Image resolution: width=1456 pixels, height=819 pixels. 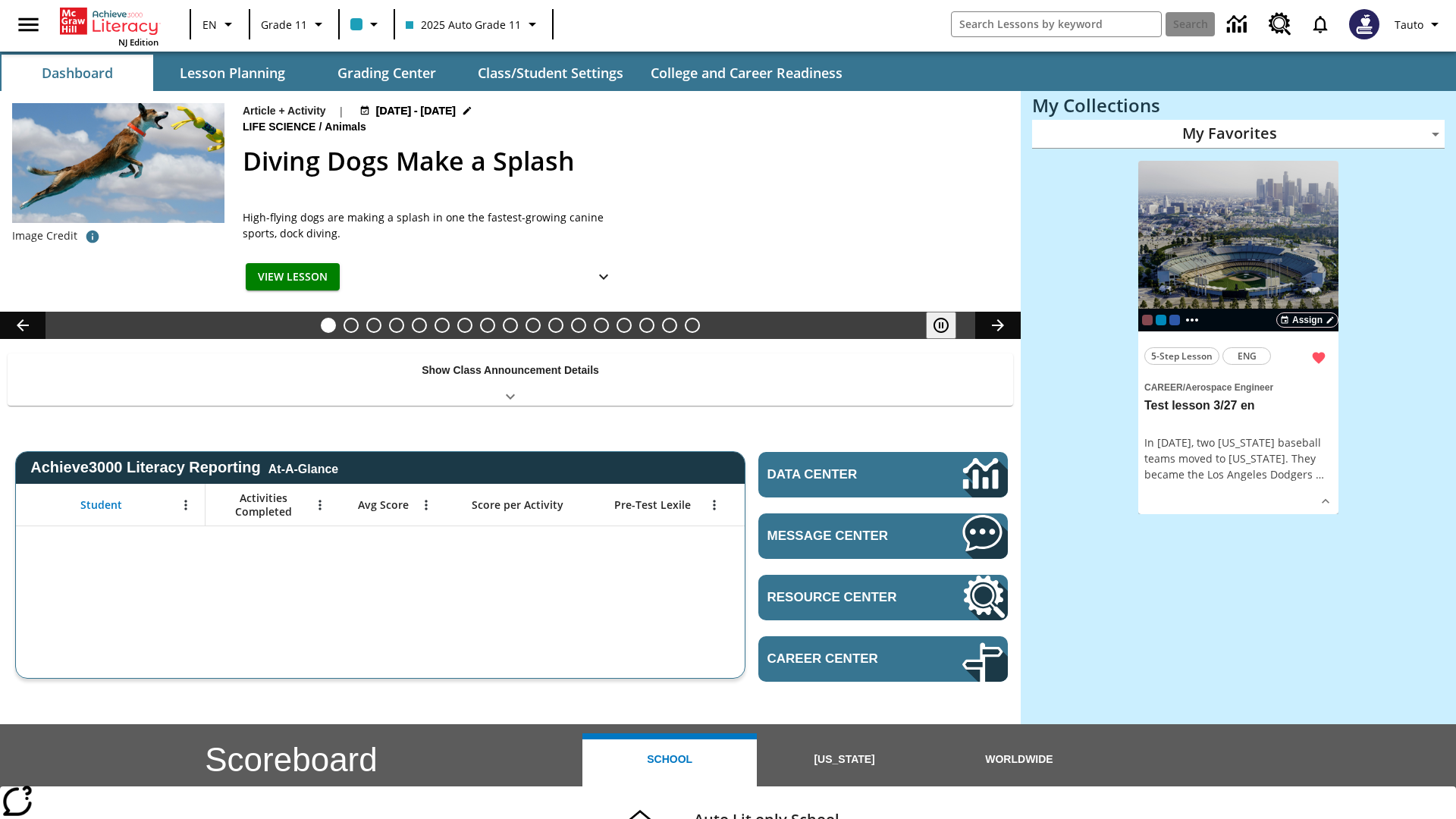 What do you see at coordinates (1307, 320) in the screenshot?
I see `span: Assign` at bounding box center [1307, 320].